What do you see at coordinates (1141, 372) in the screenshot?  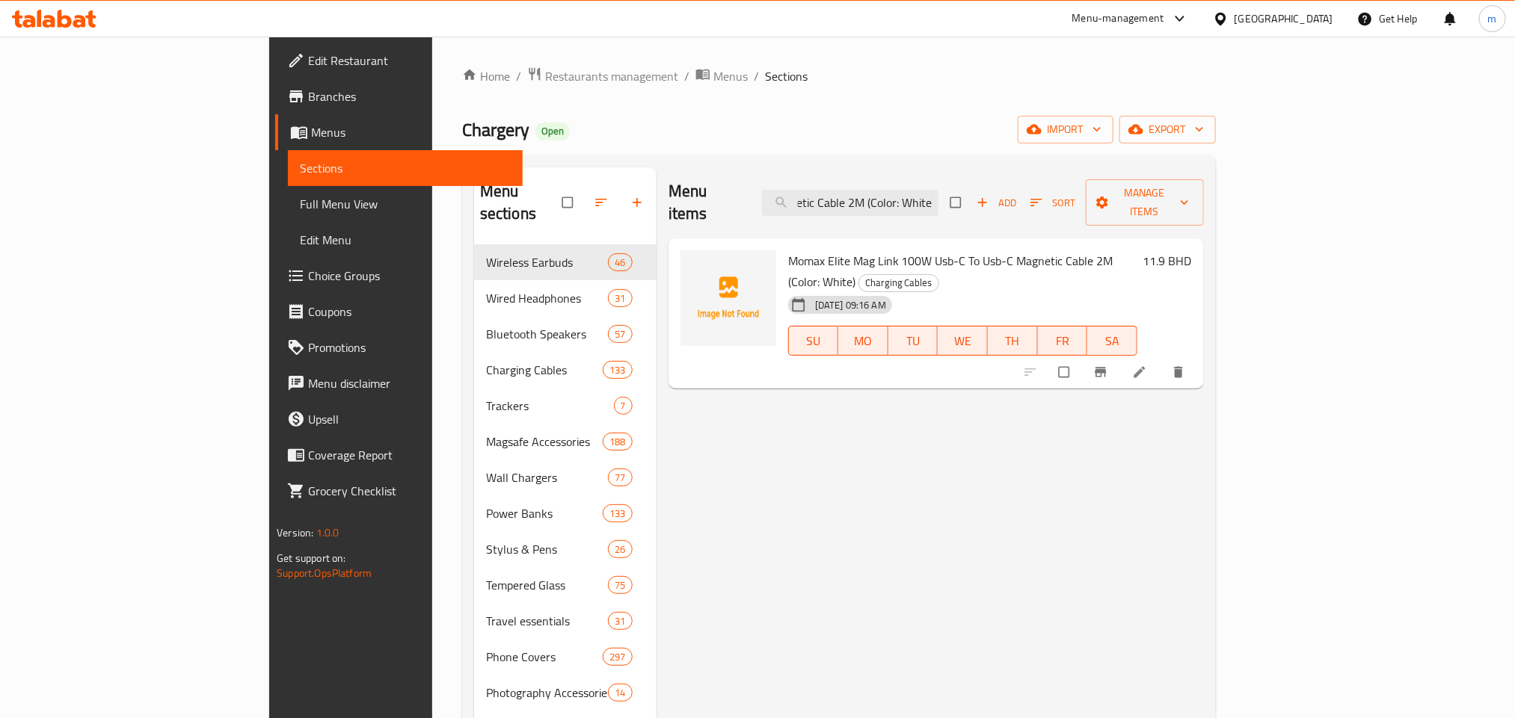 I see `a: Edit menu item` at bounding box center [1141, 372].